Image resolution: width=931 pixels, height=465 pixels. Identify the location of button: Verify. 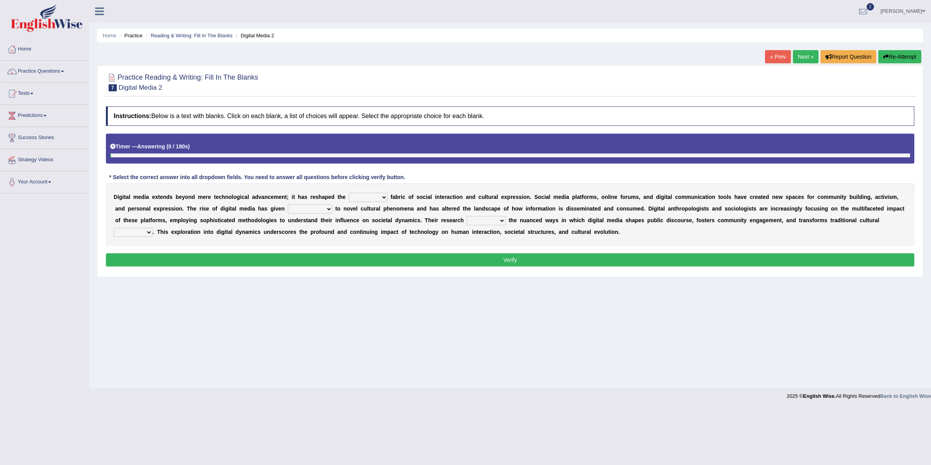
(510, 260).